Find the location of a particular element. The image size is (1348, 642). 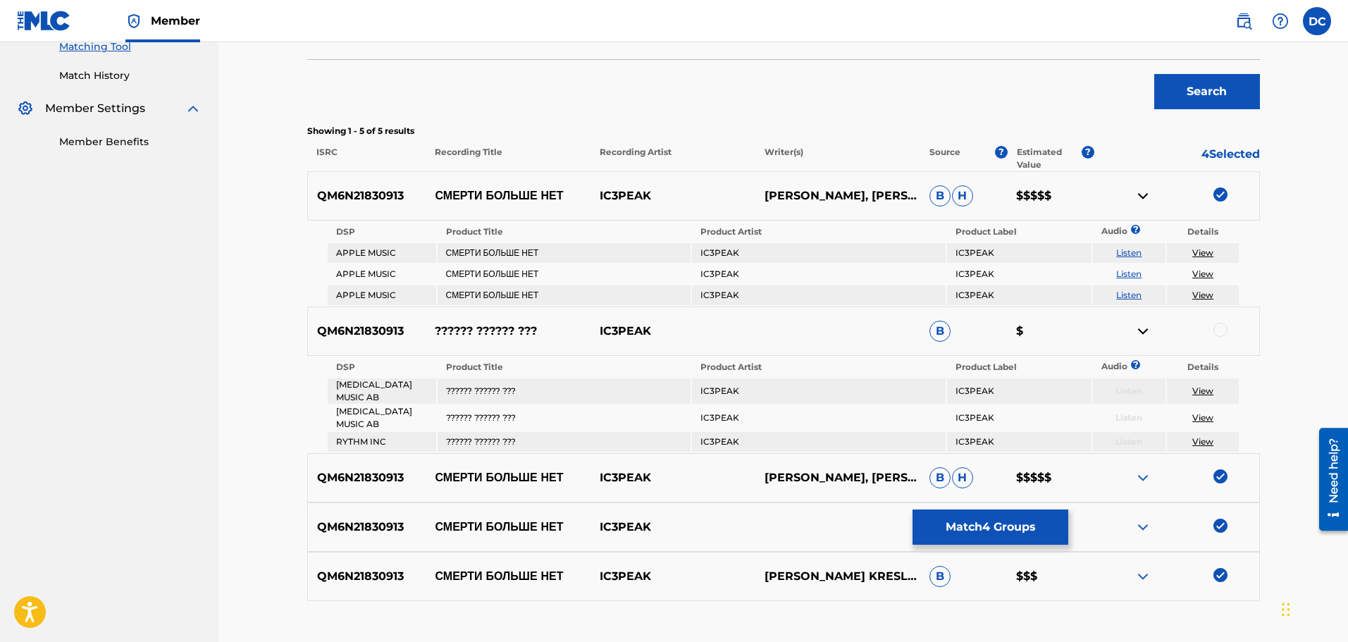

a: Matching Tool is located at coordinates (130, 47).